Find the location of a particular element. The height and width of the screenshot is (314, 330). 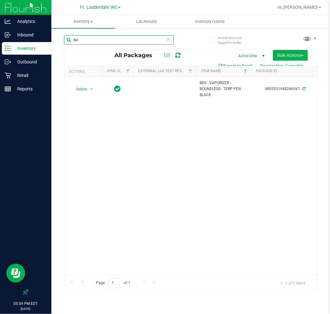

p: Reports is located at coordinates (30, 89).